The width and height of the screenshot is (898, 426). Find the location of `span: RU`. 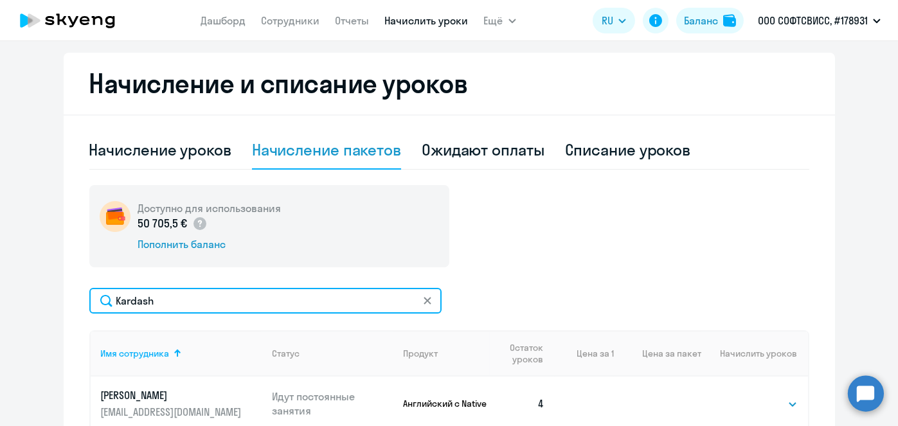

span: RU is located at coordinates (608, 21).